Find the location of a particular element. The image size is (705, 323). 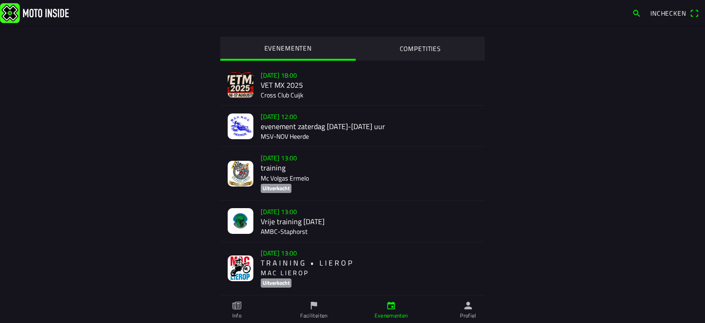

ion-icon: paper is located at coordinates (237, 305).